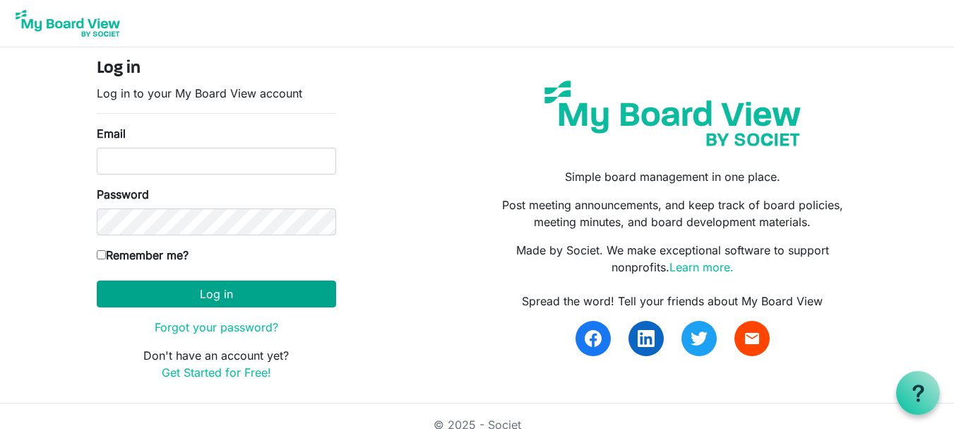  Describe the element at coordinates (699, 338) in the screenshot. I see `img: twitter.svg` at that location.